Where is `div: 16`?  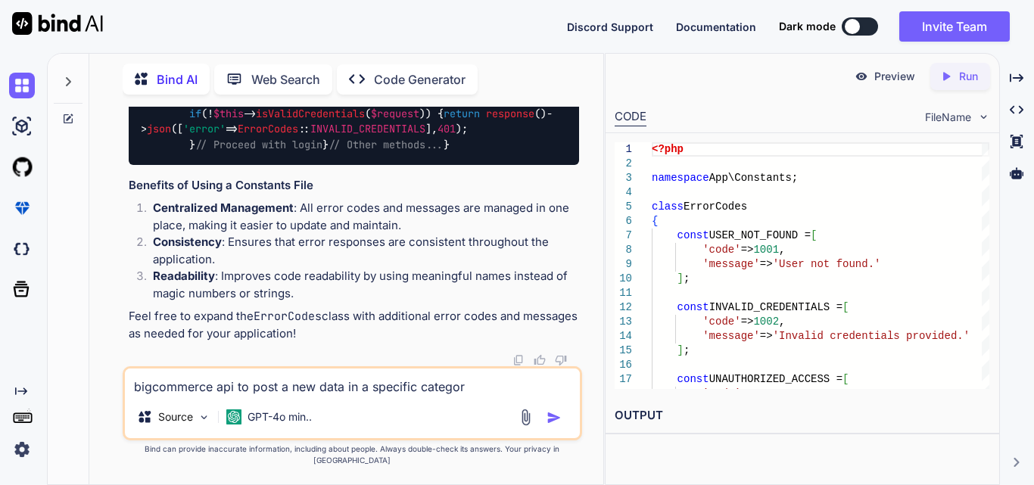 div: 16 is located at coordinates (623, 365).